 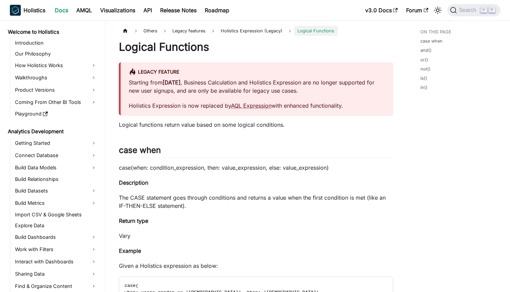 I want to click on a: v3.0 Docs, so click(x=381, y=10).